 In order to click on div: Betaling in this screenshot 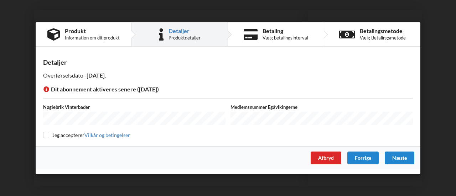, I will do `click(285, 31)`.